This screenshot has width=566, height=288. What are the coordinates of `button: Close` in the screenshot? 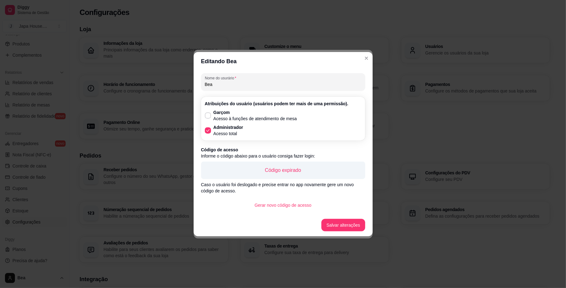 It's located at (367, 58).